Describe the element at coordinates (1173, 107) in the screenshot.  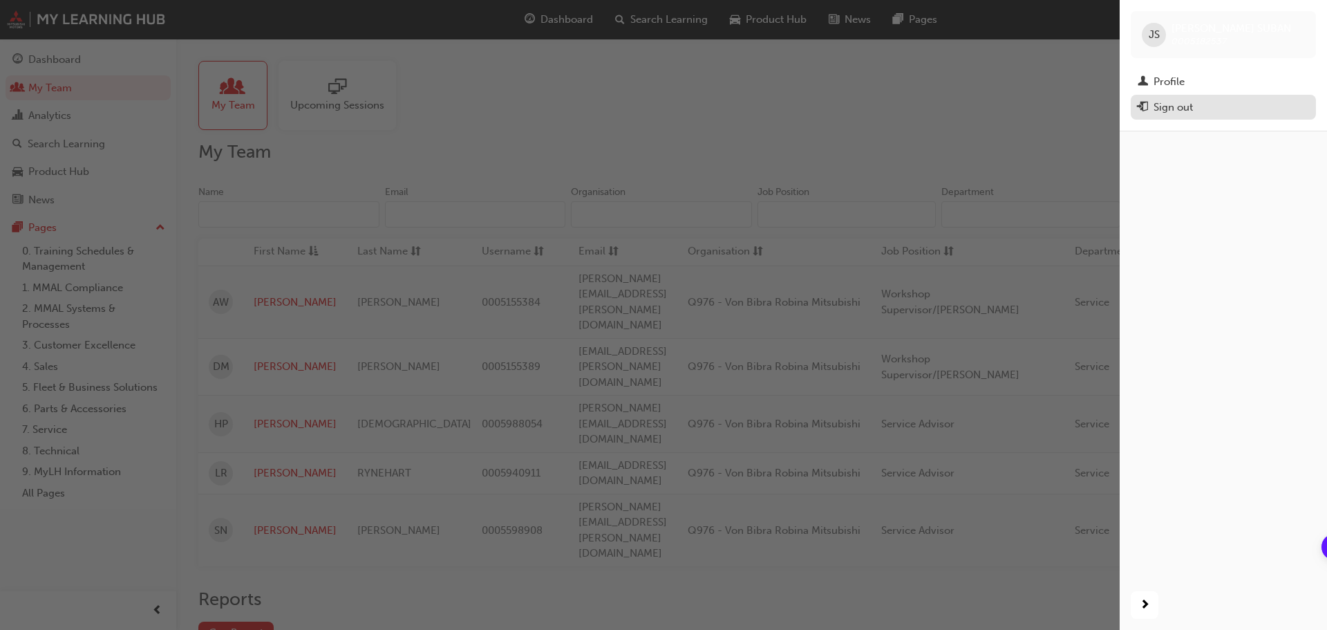
I see `div: Sign out` at that location.